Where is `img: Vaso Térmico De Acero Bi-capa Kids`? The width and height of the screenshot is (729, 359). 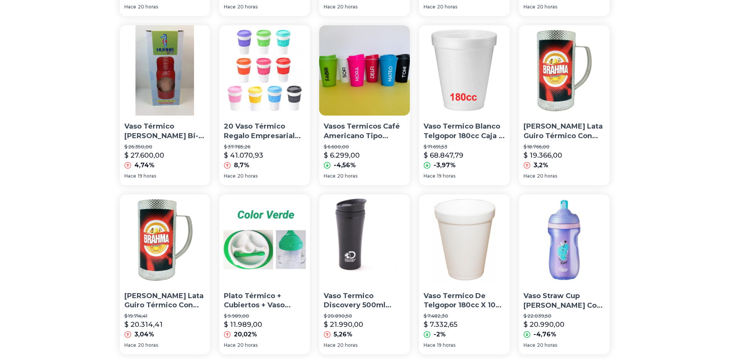 img: Vaso Térmico De Acero Bi-capa Kids is located at coordinates (165, 70).